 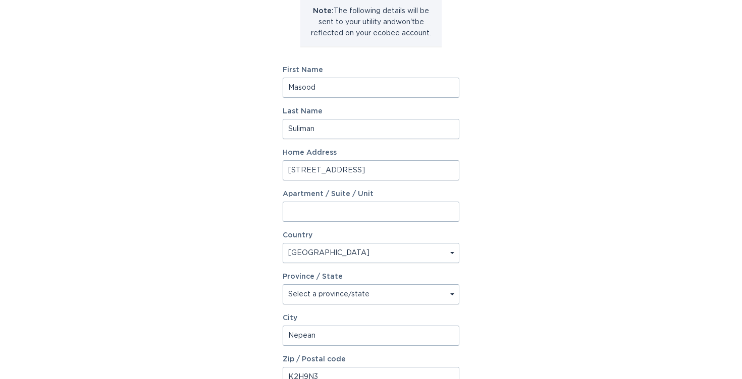 What do you see at coordinates (371, 153) in the screenshot?
I see `label: Home Address` at bounding box center [371, 153].